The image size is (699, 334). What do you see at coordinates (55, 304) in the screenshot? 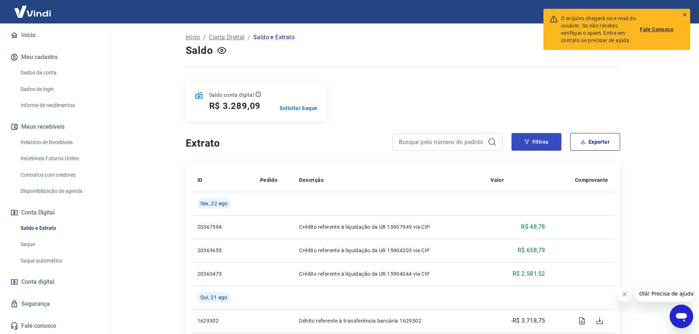
I see `a: Segurança` at bounding box center [55, 304].